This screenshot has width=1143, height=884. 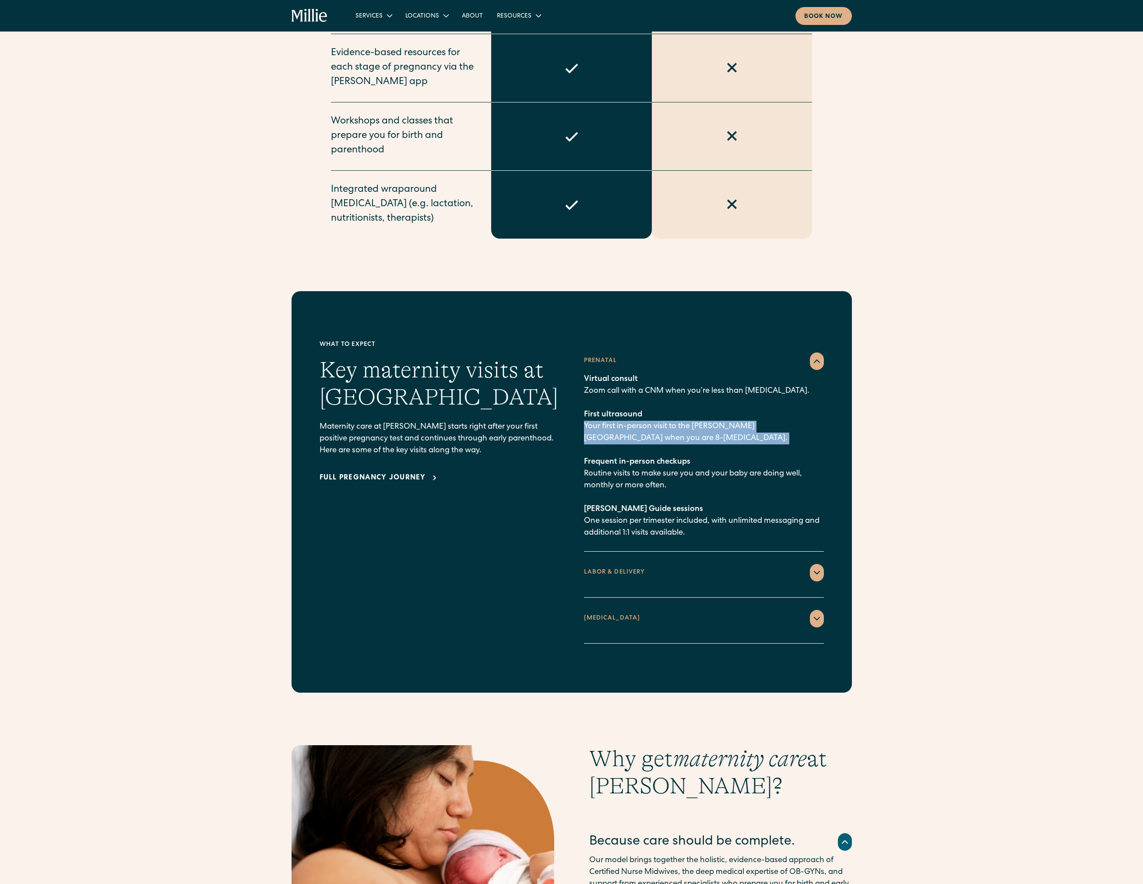 What do you see at coordinates (406, 136) in the screenshot?
I see `div: Workshops and classes that prepare you for birth and parenthood` at bounding box center [406, 136].